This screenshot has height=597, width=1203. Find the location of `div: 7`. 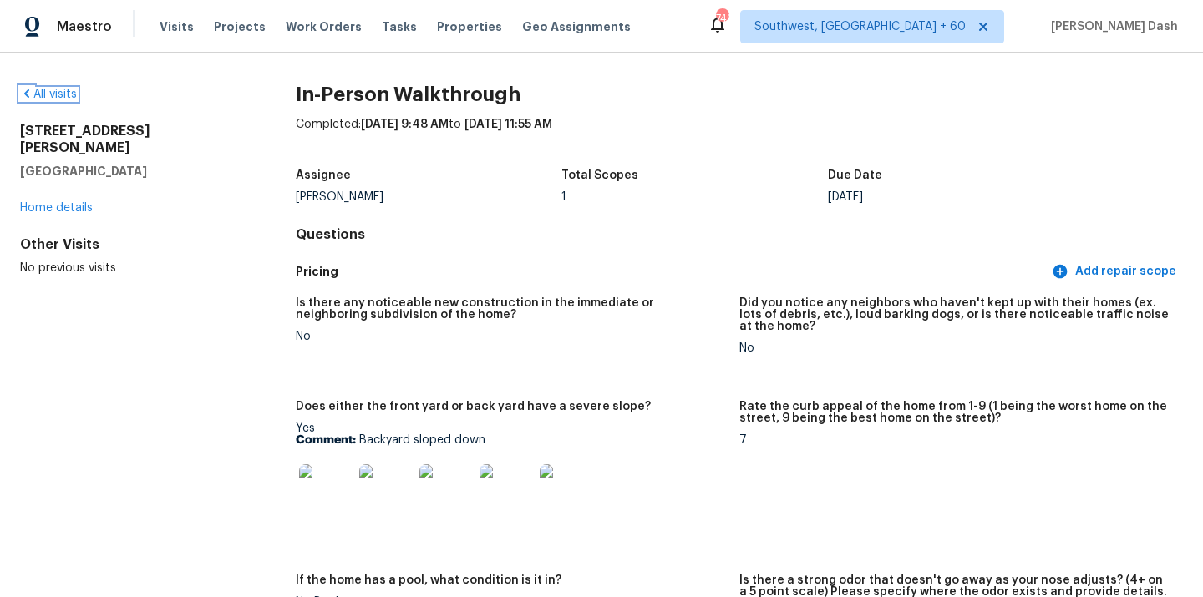

div: 7 is located at coordinates (954, 440).